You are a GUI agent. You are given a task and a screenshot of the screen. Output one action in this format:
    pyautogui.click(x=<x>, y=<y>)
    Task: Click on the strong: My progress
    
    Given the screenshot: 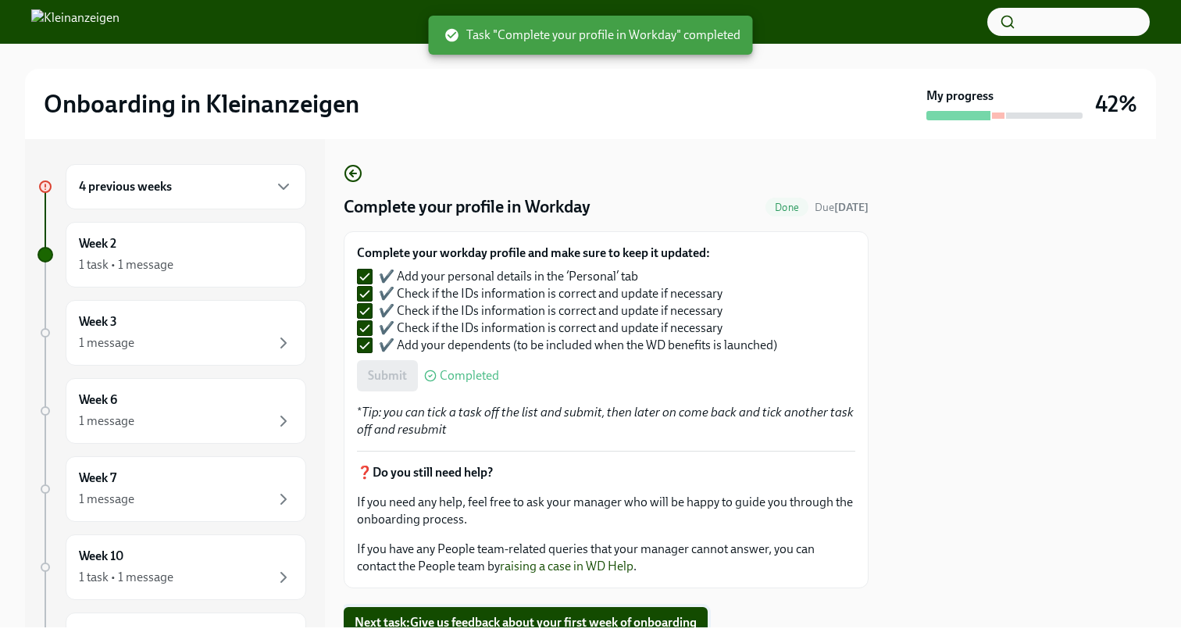 What is the action you would take?
    pyautogui.click(x=960, y=96)
    